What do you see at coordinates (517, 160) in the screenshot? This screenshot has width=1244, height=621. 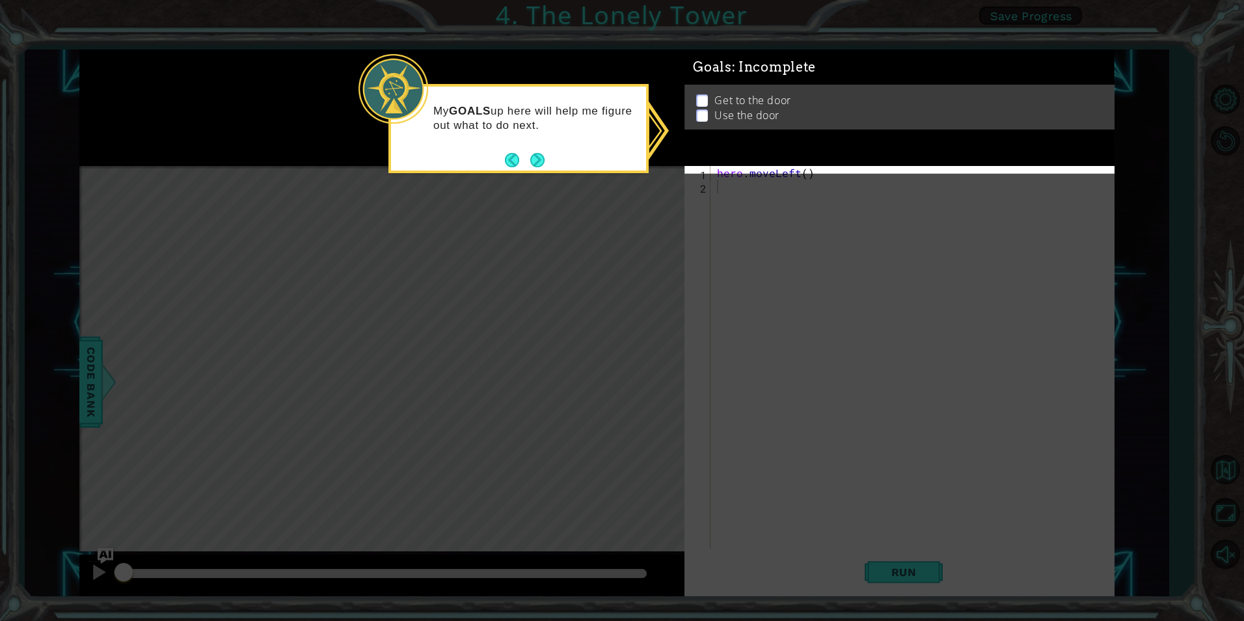 I see `button: Back` at bounding box center [517, 160].